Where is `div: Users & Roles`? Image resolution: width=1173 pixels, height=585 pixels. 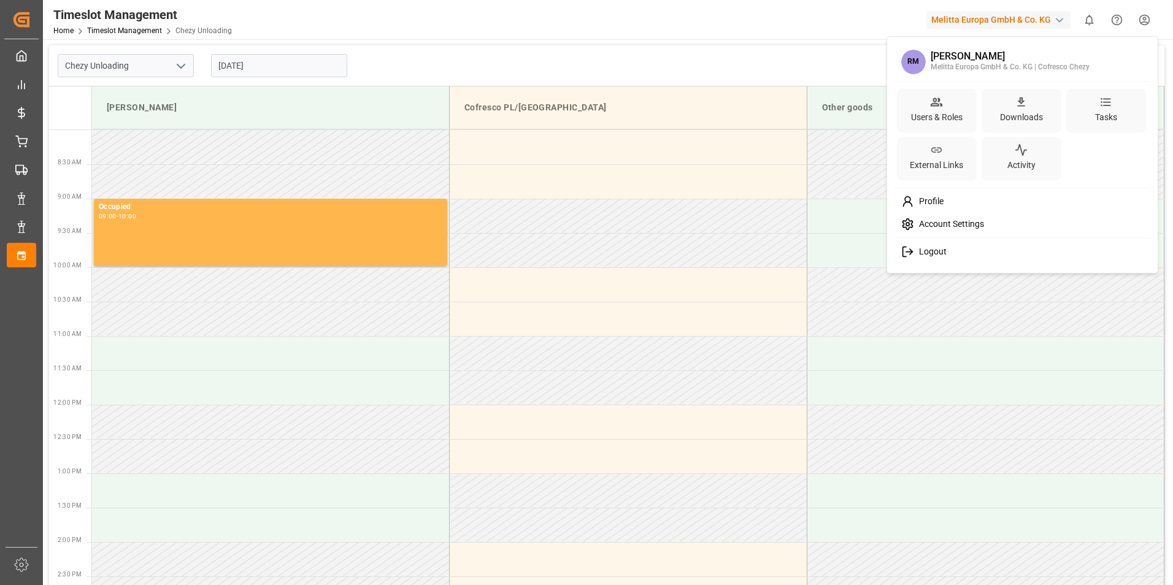
div: Users & Roles is located at coordinates (937, 117).